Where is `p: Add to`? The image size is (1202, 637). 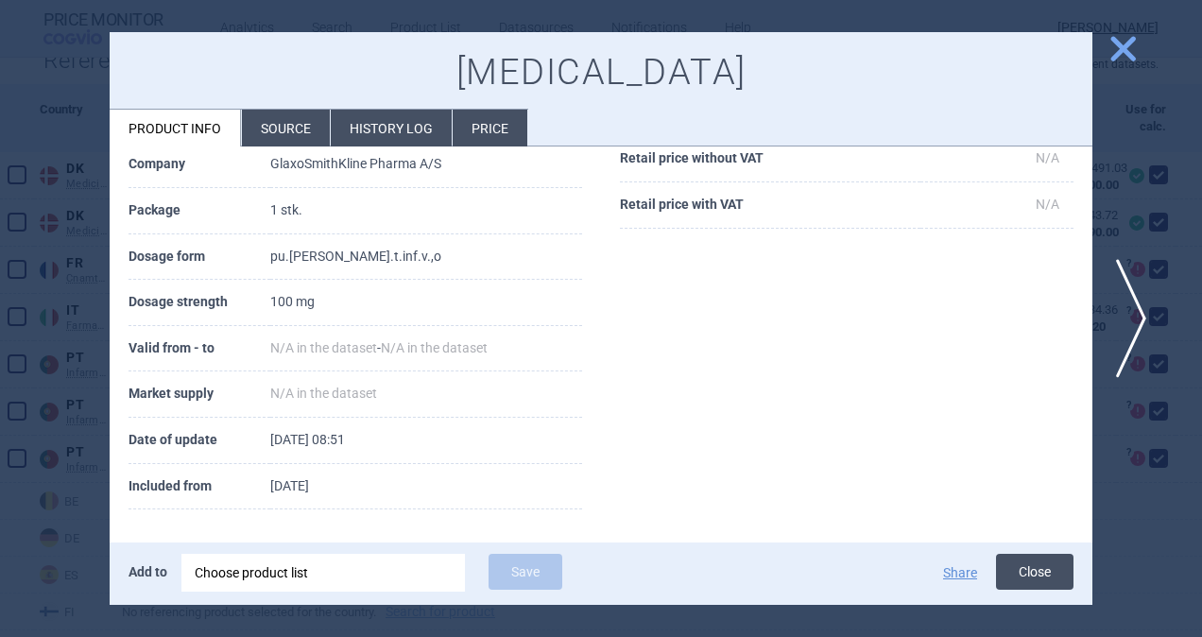
p: Add to is located at coordinates (147, 572).